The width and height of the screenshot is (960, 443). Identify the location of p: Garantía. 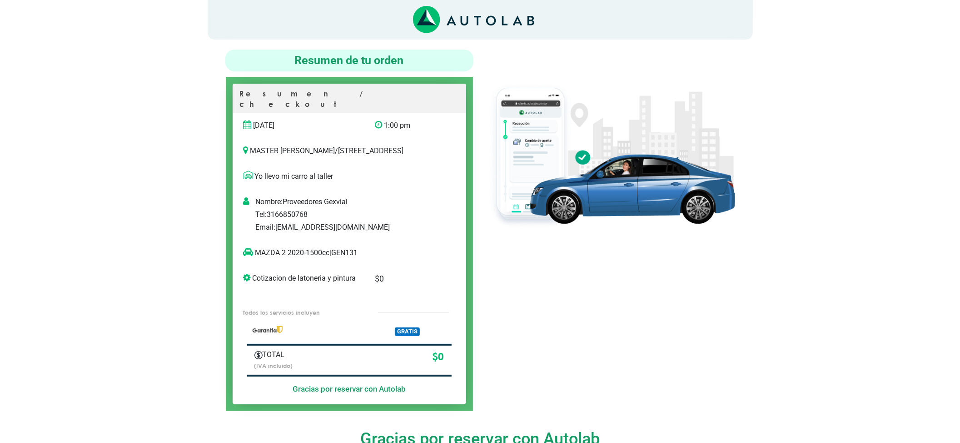
(307, 330).